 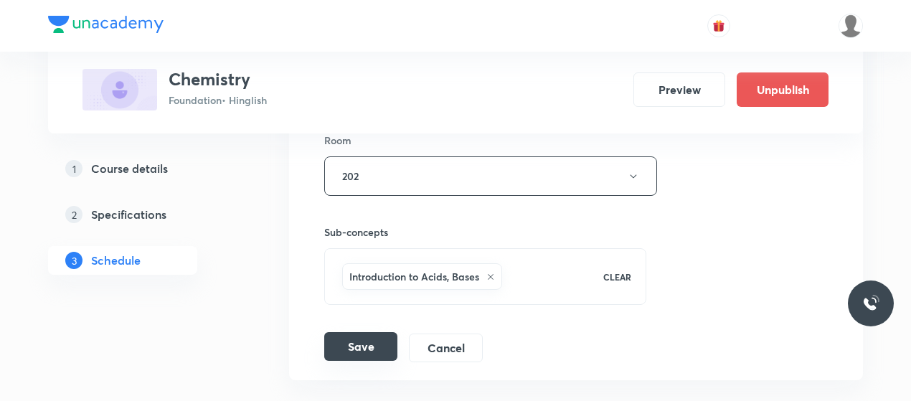 What do you see at coordinates (446, 348) in the screenshot?
I see `button: Cancel` at bounding box center [446, 348].